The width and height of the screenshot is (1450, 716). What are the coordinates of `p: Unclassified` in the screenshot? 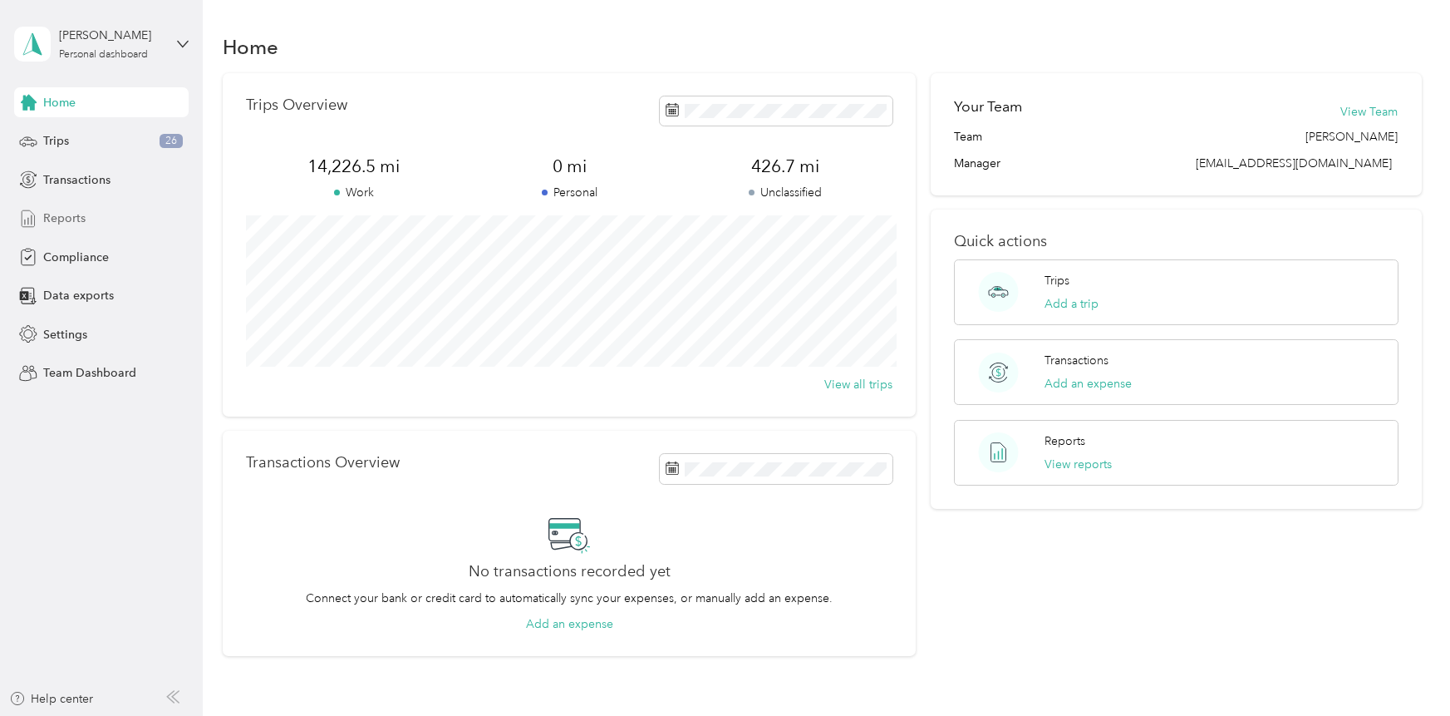 It's located at (785, 192).